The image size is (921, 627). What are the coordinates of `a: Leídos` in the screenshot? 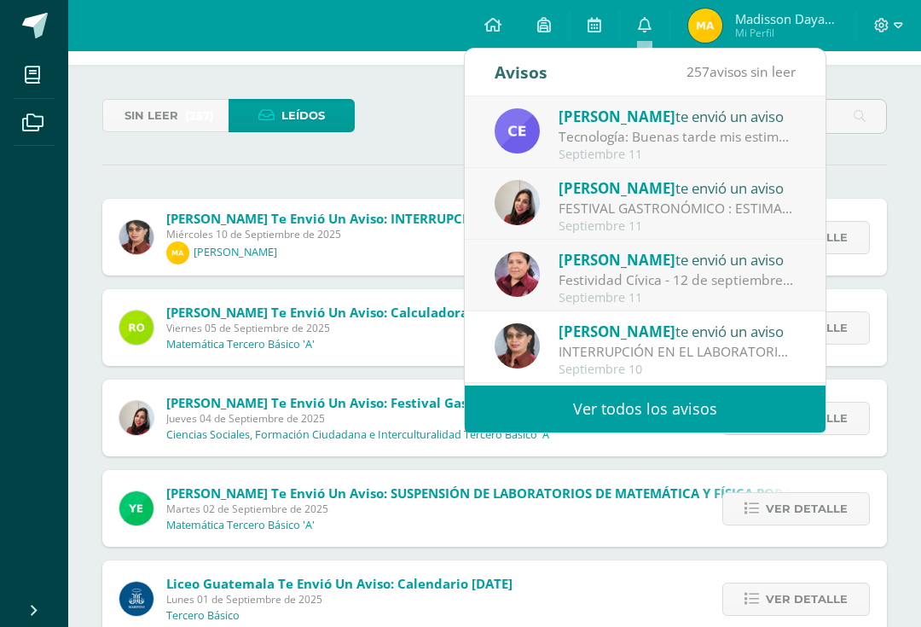 It's located at (292, 115).